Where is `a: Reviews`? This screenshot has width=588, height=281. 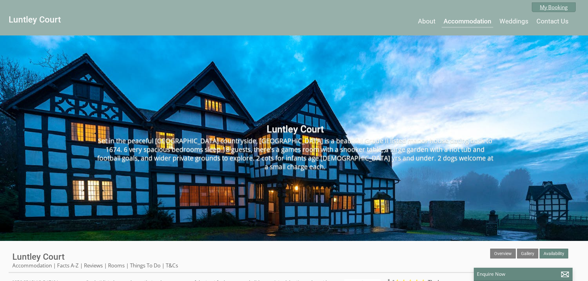 a: Reviews is located at coordinates (93, 266).